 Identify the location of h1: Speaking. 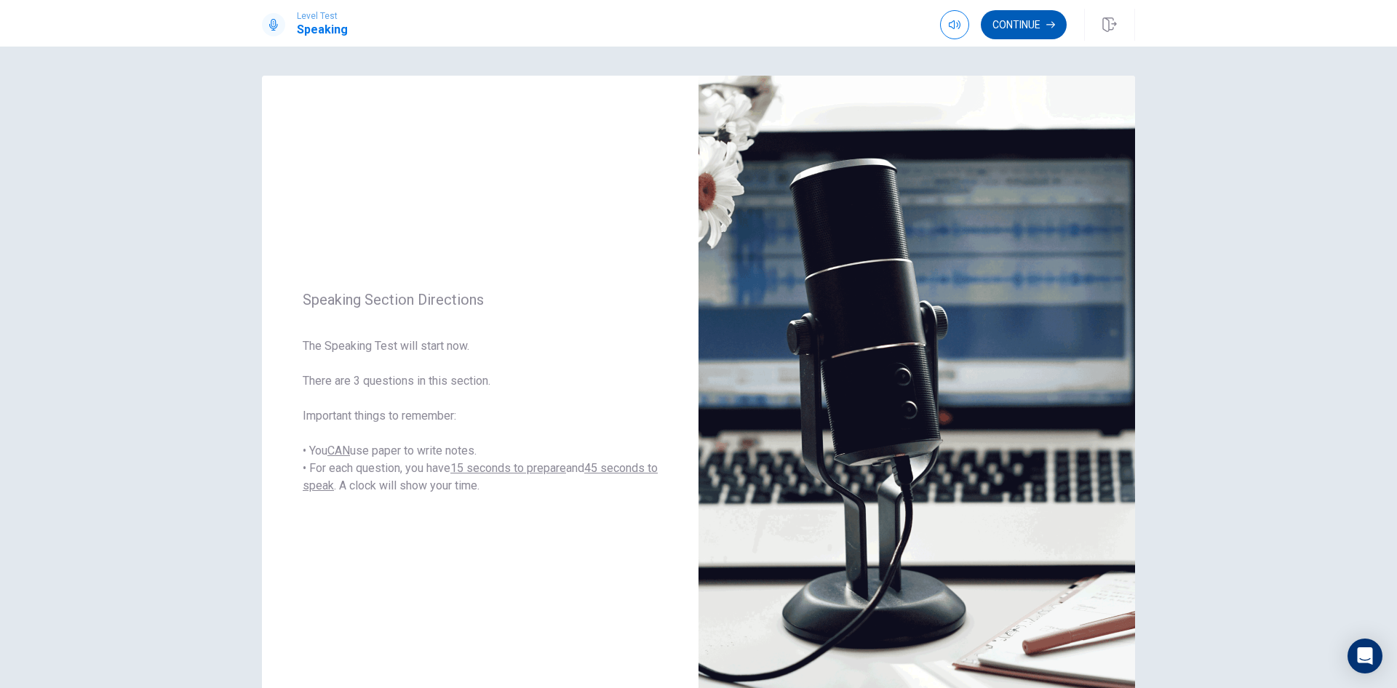
(322, 30).